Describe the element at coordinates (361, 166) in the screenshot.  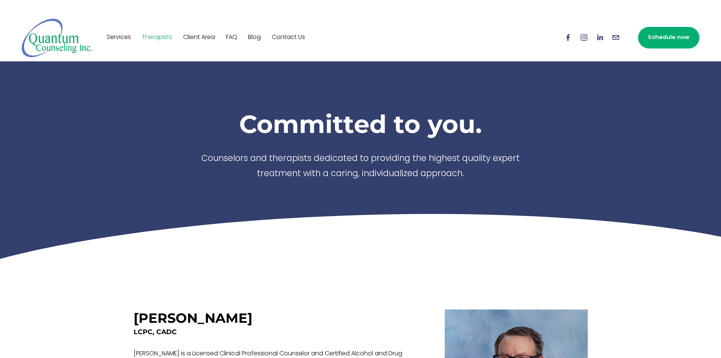
I see `p: Counselors and therapists dedicated to providing the highest quality expert treatment with a cari...` at that location.